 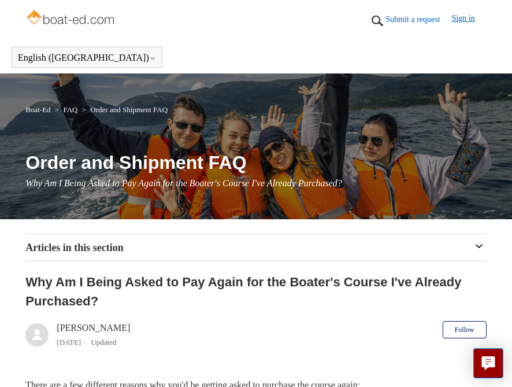 What do you see at coordinates (71, 19) in the screenshot?
I see `img: Boat-Ed Help Center home page` at bounding box center [71, 19].